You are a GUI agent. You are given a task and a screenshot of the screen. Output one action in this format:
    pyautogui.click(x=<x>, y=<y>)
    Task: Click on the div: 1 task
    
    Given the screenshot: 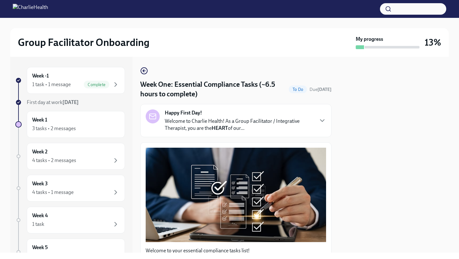 What is the action you would take?
    pyautogui.click(x=38, y=224)
    